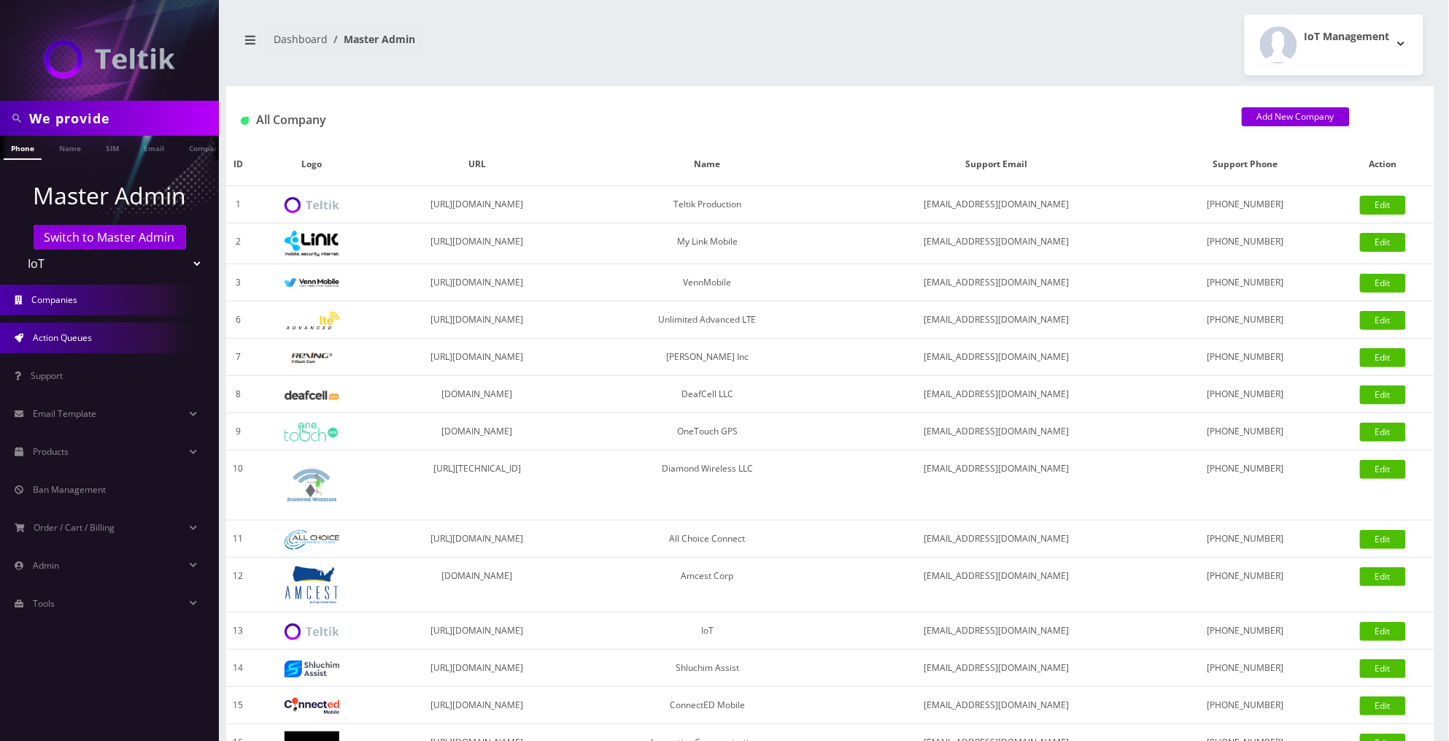  Describe the element at coordinates (238, 320) in the screenshot. I see `td: 6` at that location.